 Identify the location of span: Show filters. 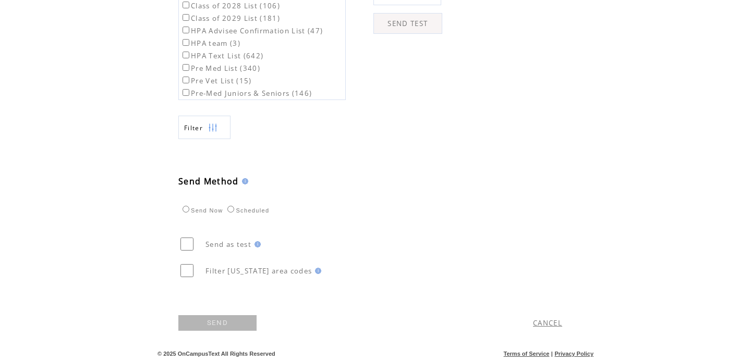
(193, 128).